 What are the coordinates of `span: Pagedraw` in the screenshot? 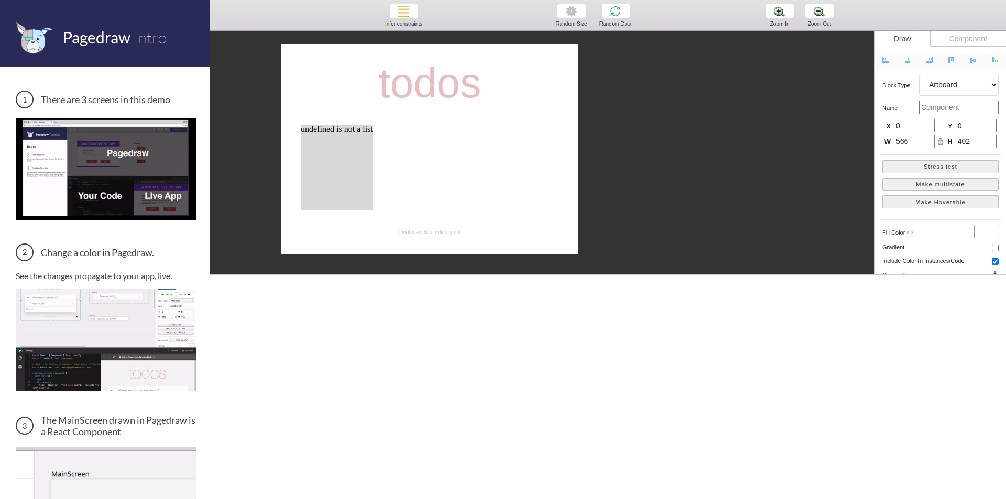 It's located at (96, 37).